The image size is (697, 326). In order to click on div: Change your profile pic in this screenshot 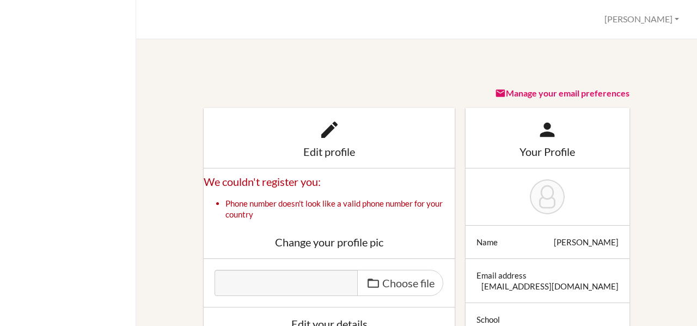, I will do `click(329, 242)`.